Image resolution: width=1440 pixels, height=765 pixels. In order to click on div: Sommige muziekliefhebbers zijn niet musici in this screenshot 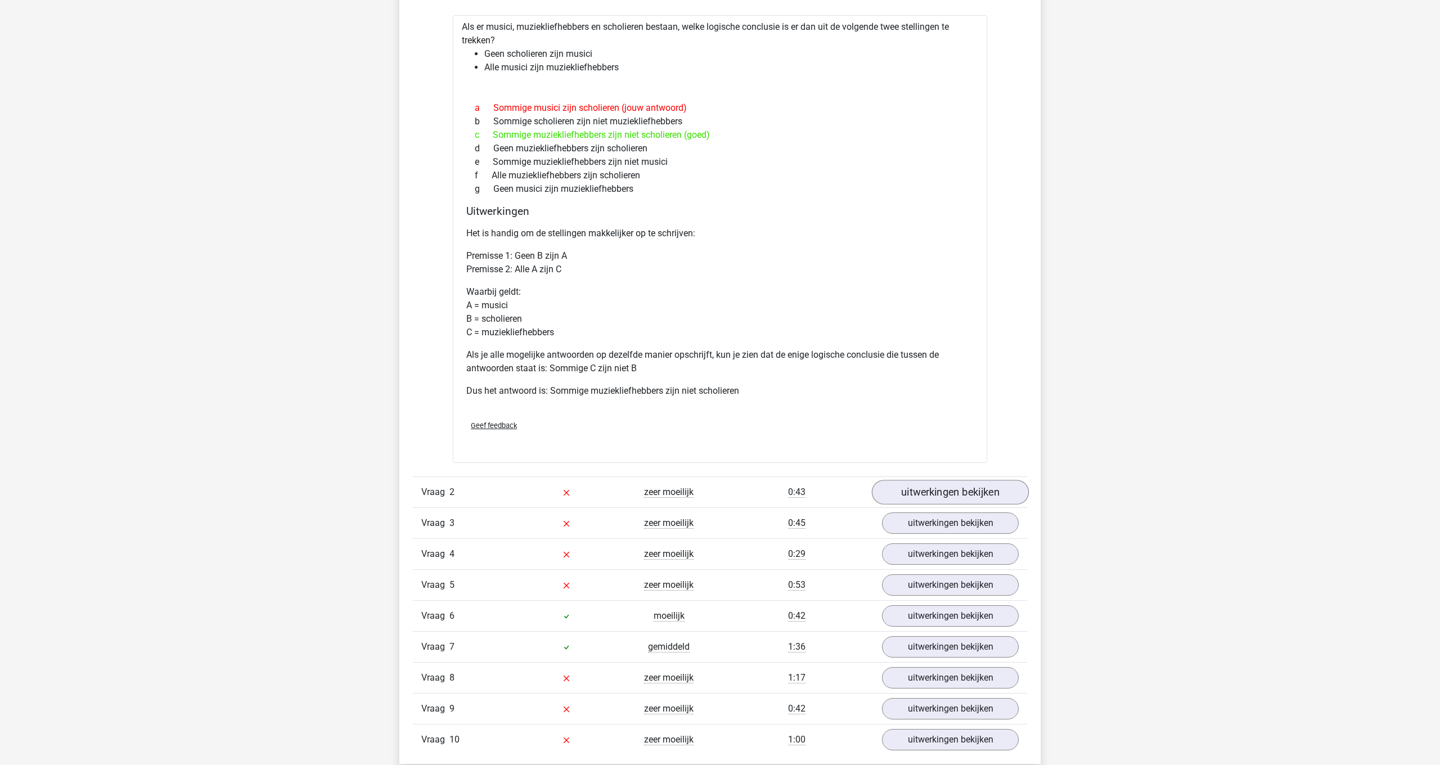, I will do `click(720, 162)`.